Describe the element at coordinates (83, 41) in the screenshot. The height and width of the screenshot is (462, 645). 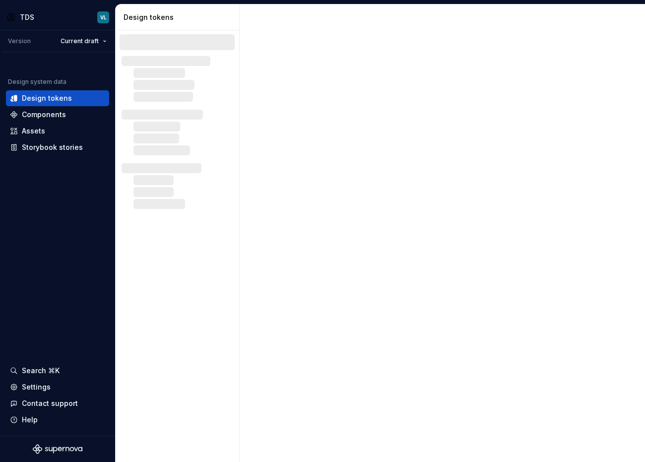
I see `button: Current draft` at that location.